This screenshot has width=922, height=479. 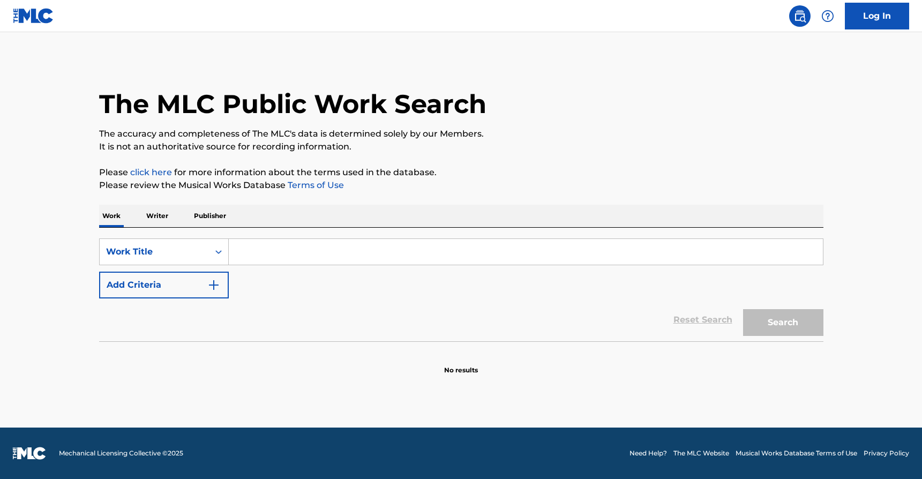 I want to click on span: Mechanical Licensing Collective © 2025, so click(x=121, y=453).